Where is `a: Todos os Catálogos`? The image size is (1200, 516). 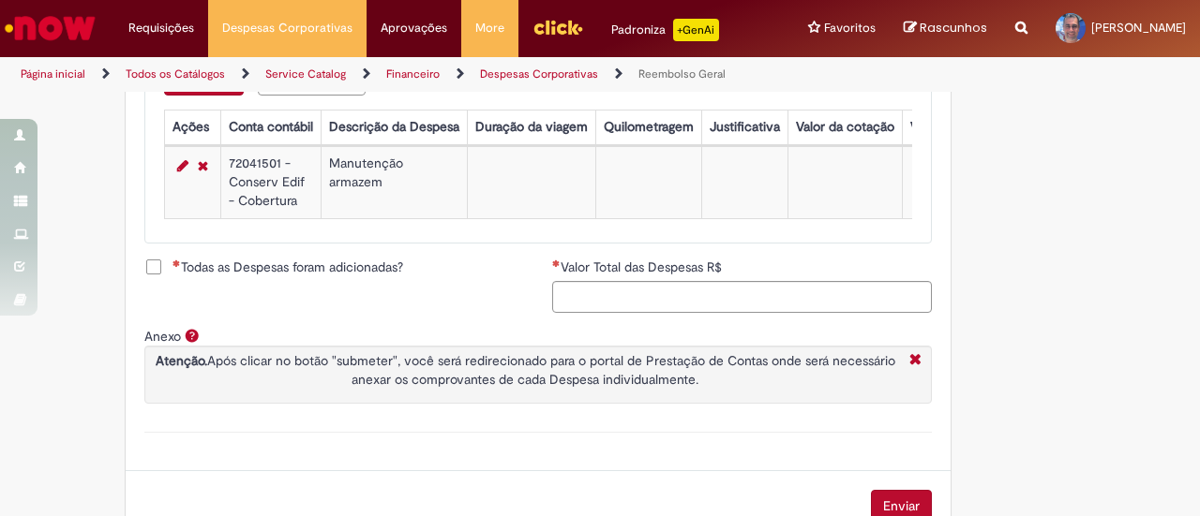 a: Todos os Catálogos is located at coordinates (175, 74).